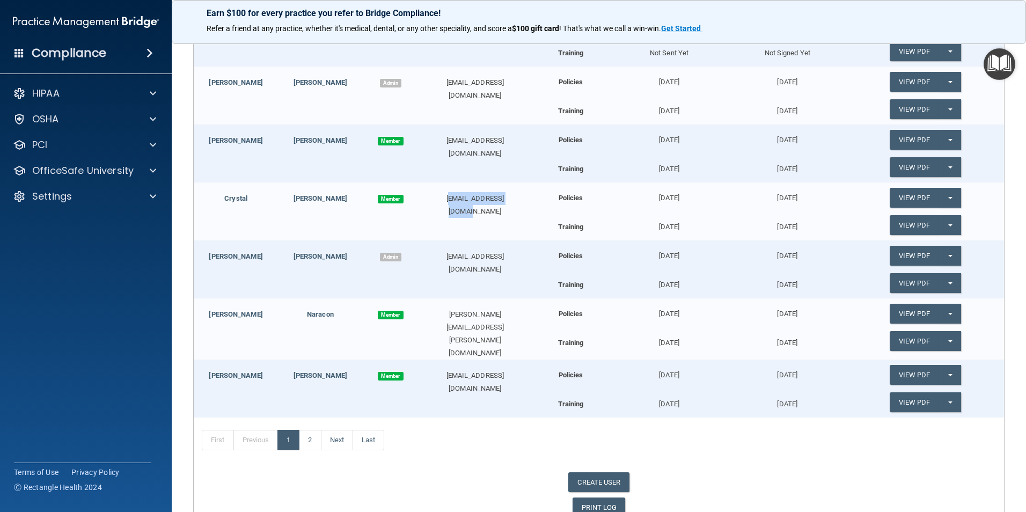 The image size is (1026, 512). I want to click on a: Privacy Policy, so click(95, 472).